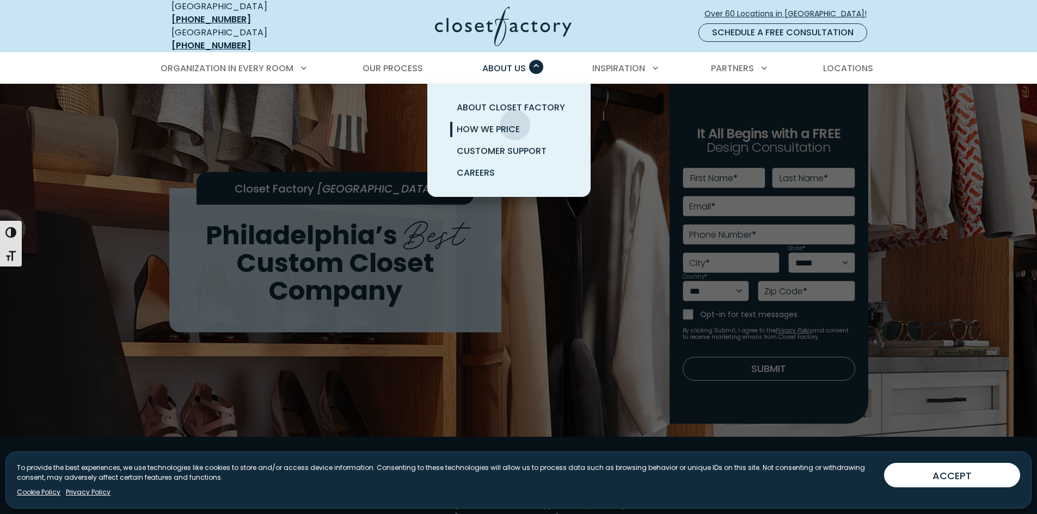 The height and width of the screenshot is (514, 1037). Describe the element at coordinates (848, 68) in the screenshot. I see `span: Locations` at that location.